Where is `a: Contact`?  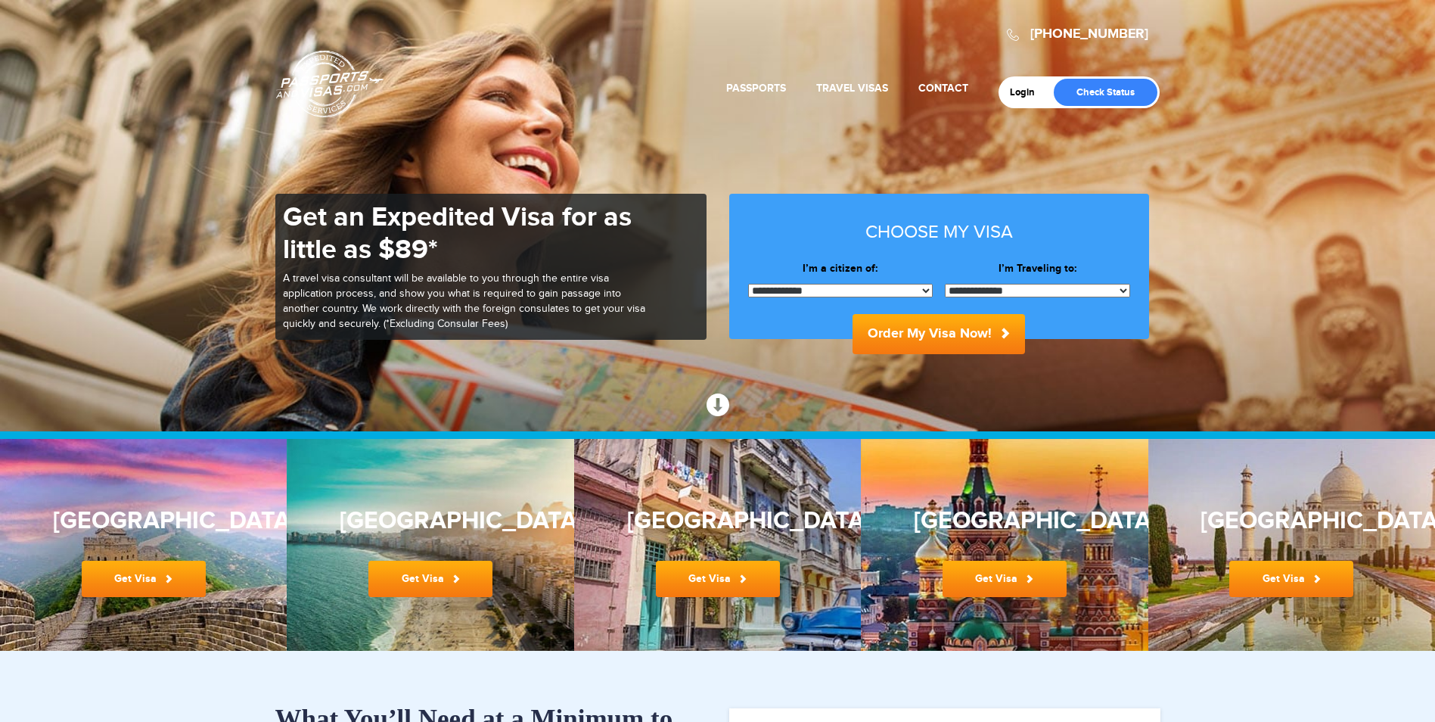
a: Contact is located at coordinates (944, 88).